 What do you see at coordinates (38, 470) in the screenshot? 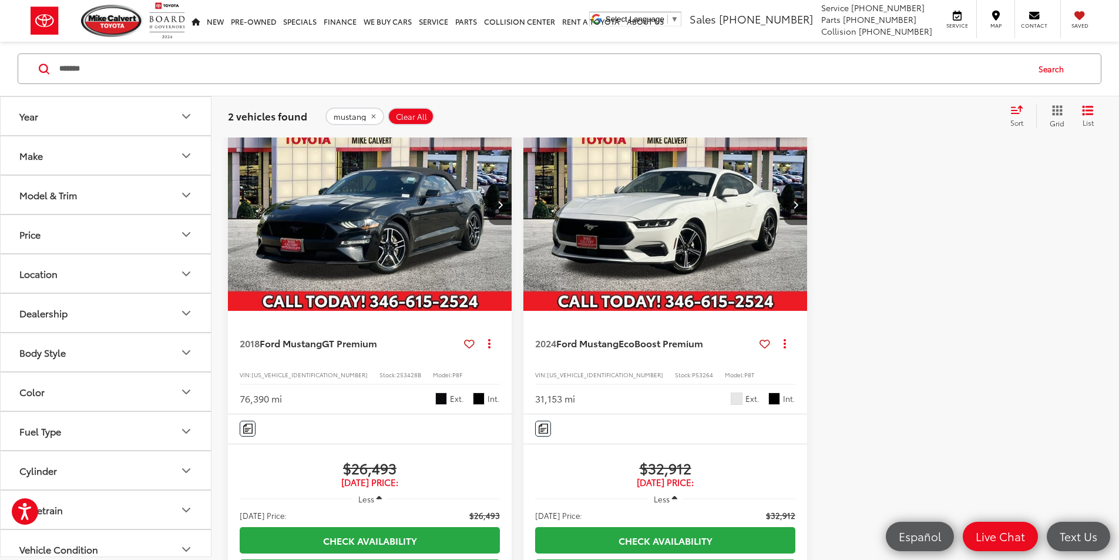
I see `div: Cylinder` at bounding box center [38, 470].